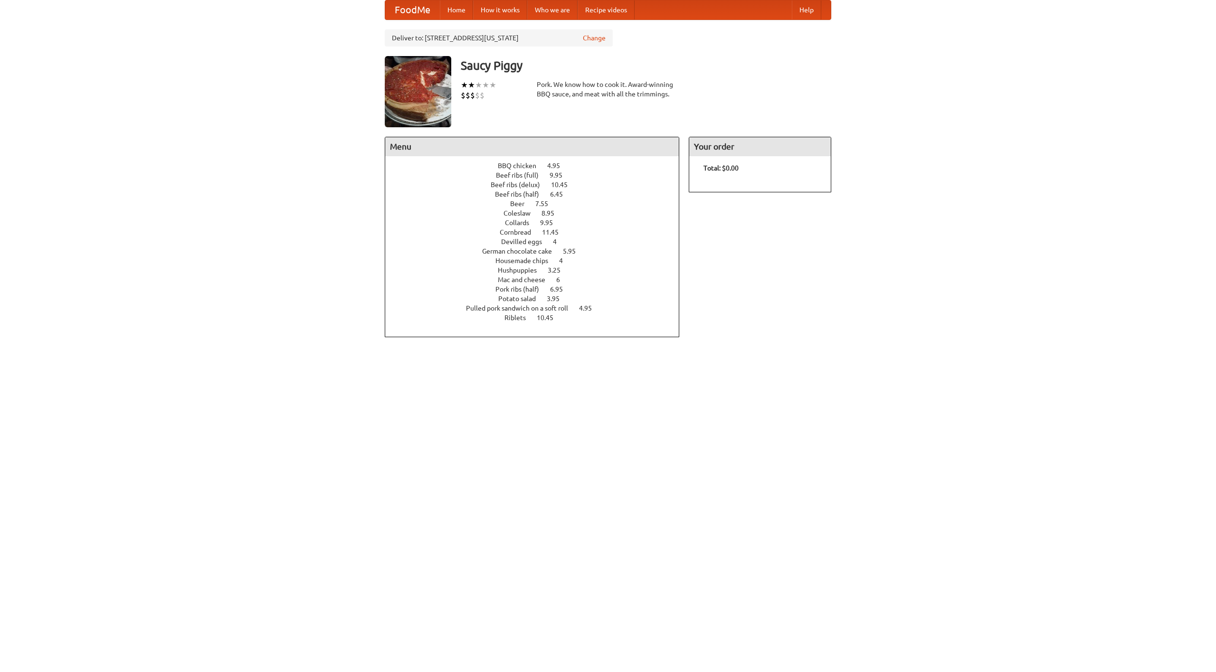  What do you see at coordinates (538, 280) in the screenshot?
I see `a: Mac and cheese 6` at bounding box center [538, 280].